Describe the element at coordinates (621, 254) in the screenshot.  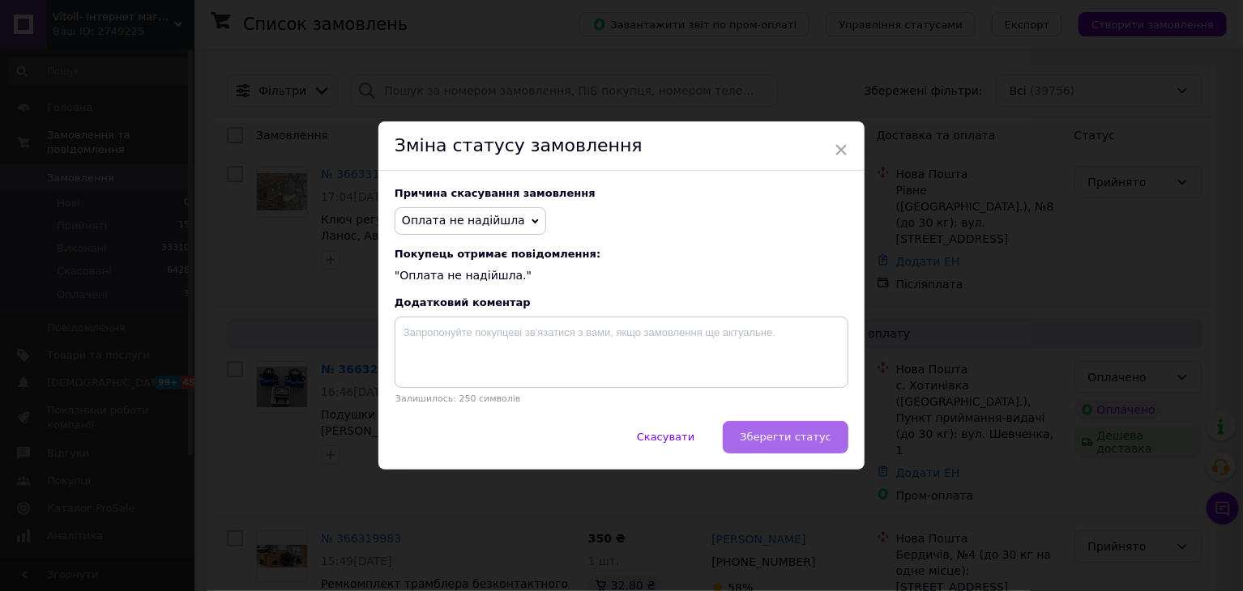
I see `span: Покупець отримає повідомлення:` at that location.